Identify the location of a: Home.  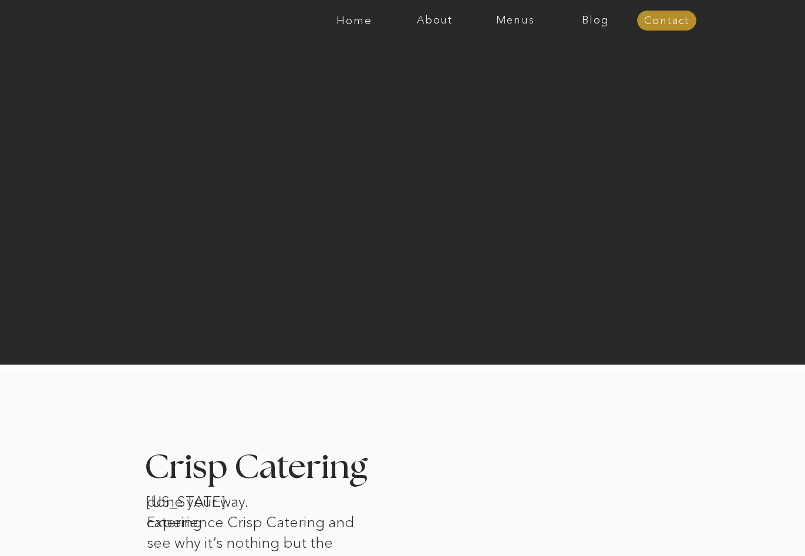
(354, 21).